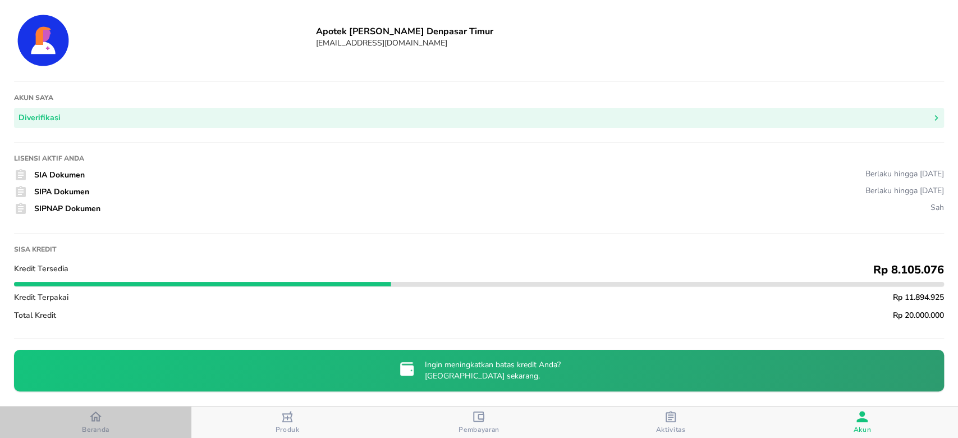 The width and height of the screenshot is (958, 438). I want to click on span: Rp 11.894.925, so click(918, 297).